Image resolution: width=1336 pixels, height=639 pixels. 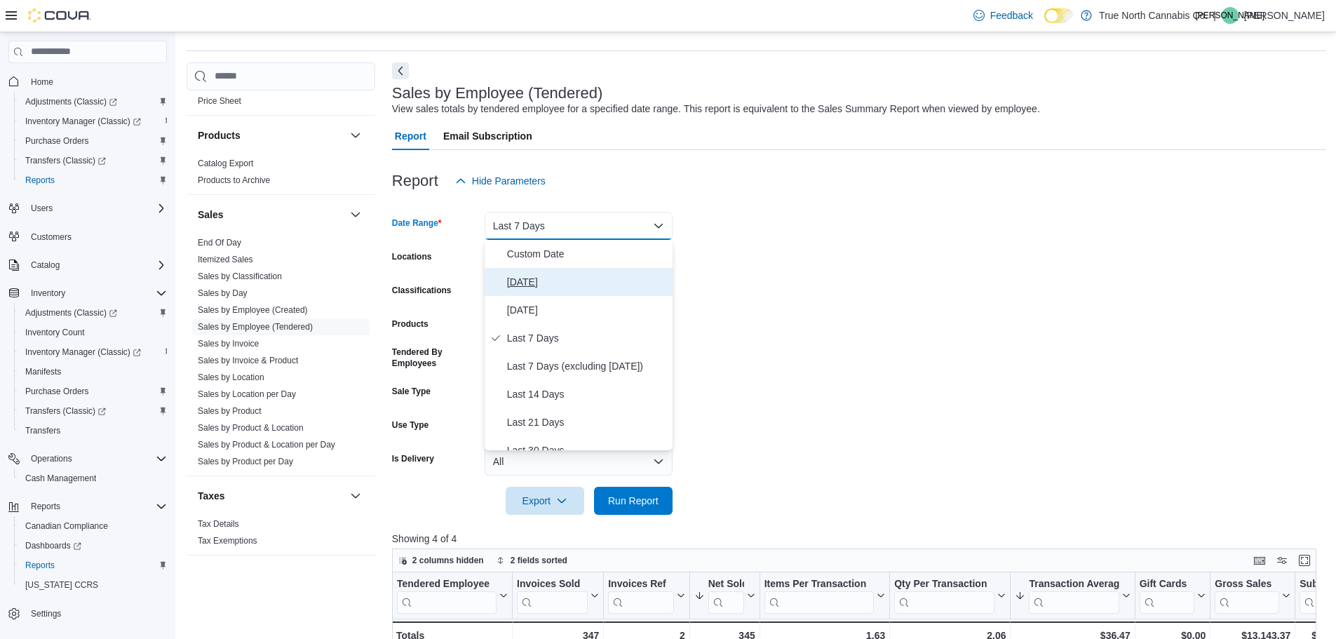 What do you see at coordinates (508, 181) in the screenshot?
I see `span: Hide Parameters` at bounding box center [508, 181].